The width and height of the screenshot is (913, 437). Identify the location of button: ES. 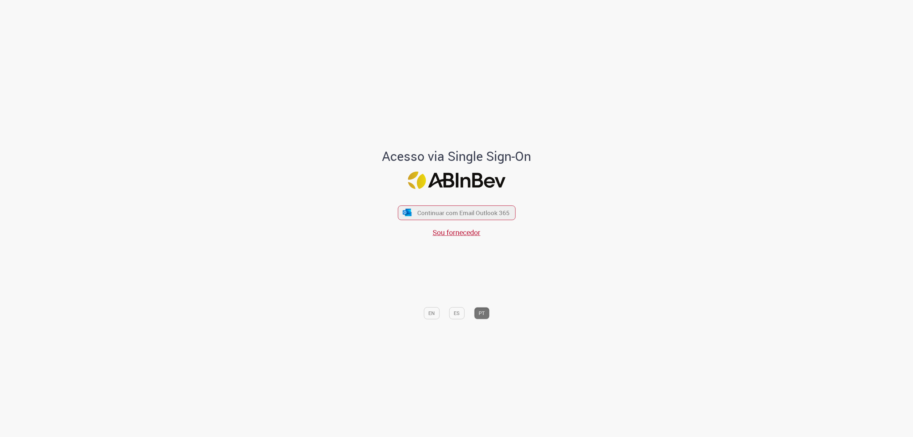
(456, 313).